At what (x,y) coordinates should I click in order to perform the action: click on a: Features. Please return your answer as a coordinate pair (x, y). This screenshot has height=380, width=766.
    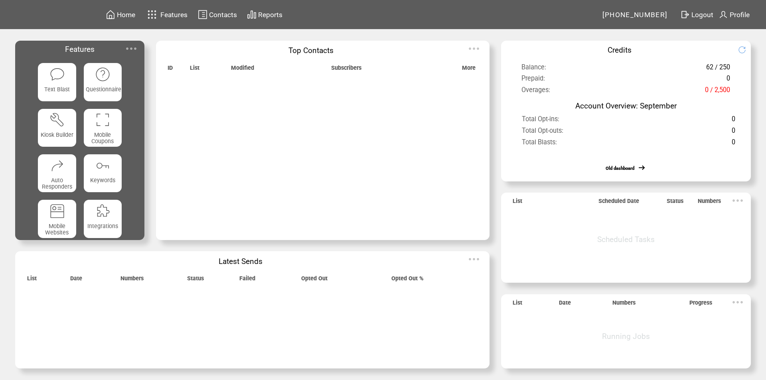
    Looking at the image, I should click on (166, 14).